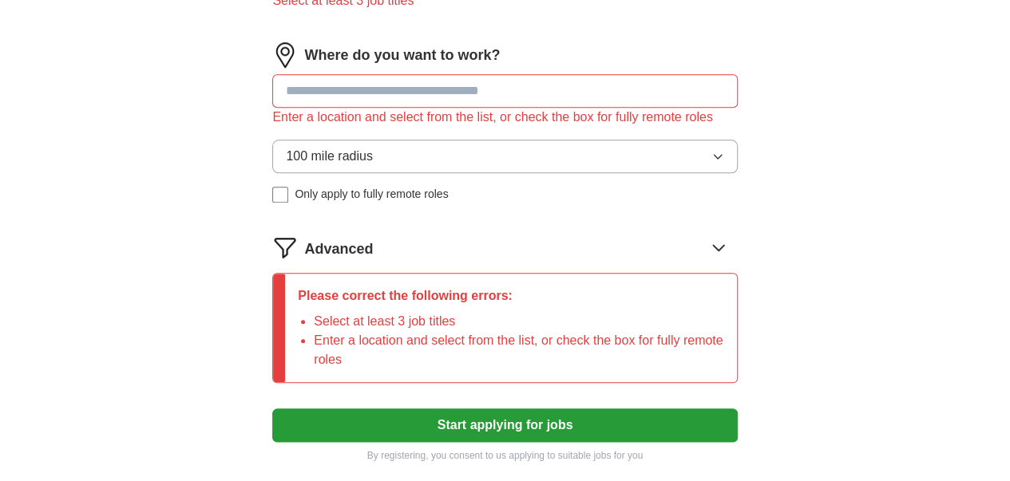 This screenshot has width=1010, height=481. What do you see at coordinates (504, 456) in the screenshot?
I see `p: By registering, you consent to us applying to suitable jobs for you` at bounding box center [504, 456].